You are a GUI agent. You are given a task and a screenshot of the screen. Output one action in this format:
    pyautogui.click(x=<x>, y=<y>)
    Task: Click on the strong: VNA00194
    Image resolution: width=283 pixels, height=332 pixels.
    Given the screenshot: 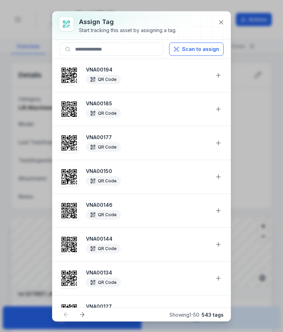 What is the action you would take?
    pyautogui.click(x=147, y=70)
    